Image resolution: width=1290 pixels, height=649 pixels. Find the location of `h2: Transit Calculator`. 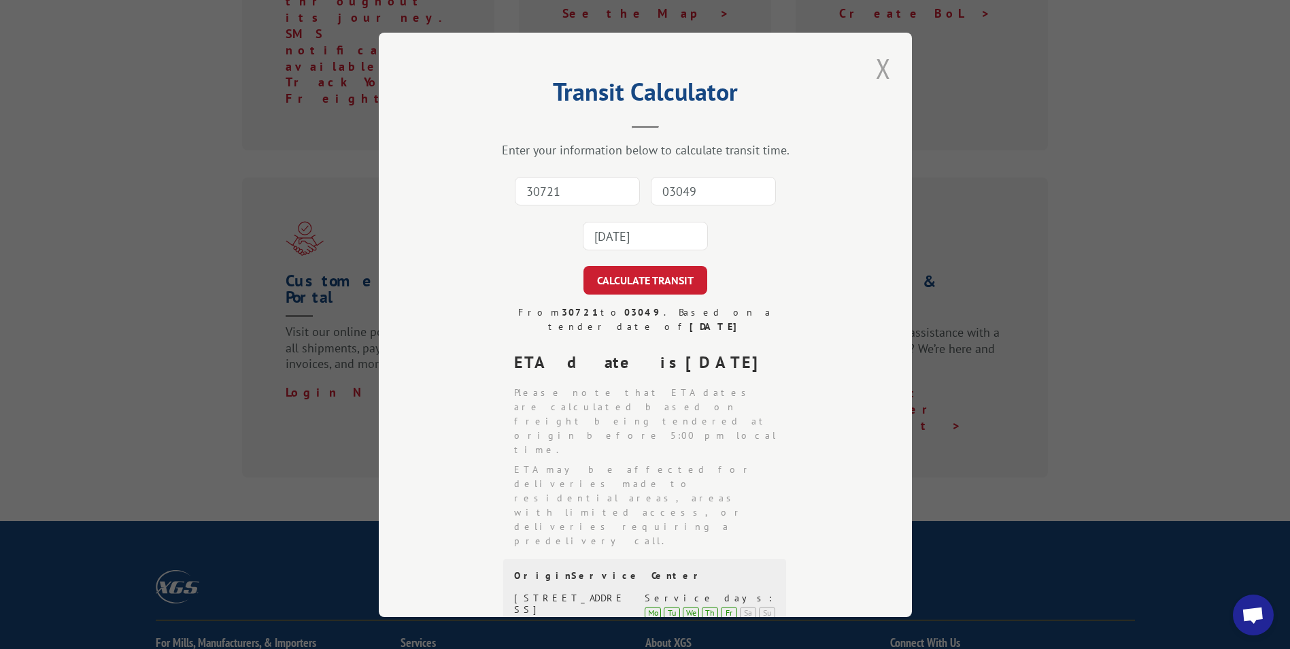

h2: Transit Calculator is located at coordinates (645, 95).